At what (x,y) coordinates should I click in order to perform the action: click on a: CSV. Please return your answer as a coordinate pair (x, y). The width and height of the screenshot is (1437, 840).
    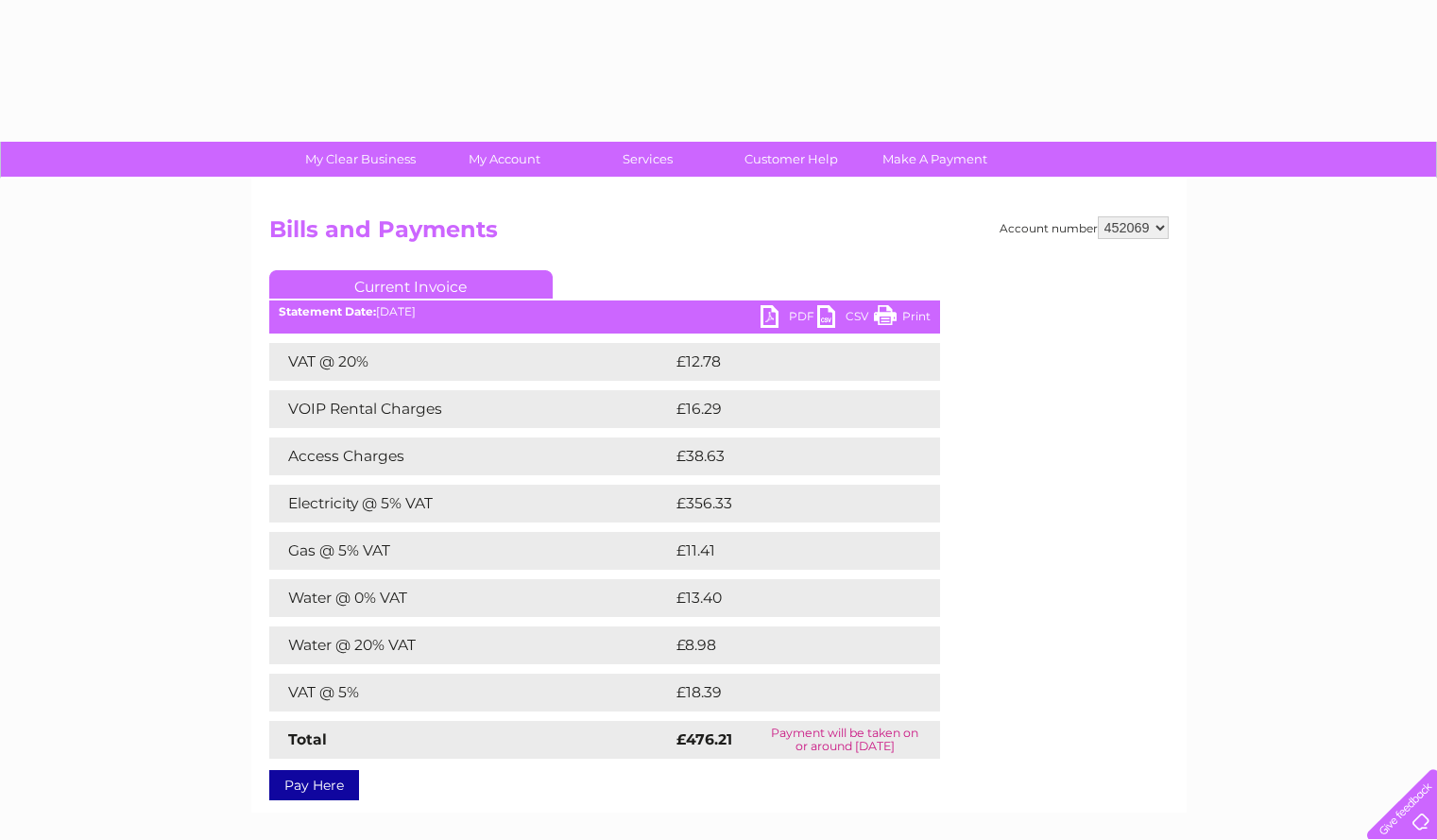
    Looking at the image, I should click on (846, 318).